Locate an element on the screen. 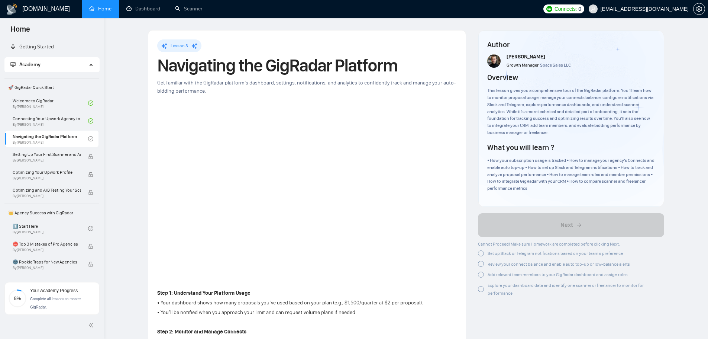 The width and height of the screenshot is (708, 339). p: • Your dashboard shows how many proposals you’ve used based on your plan (e.g., $1,500/quarter at... is located at coordinates (303, 303).